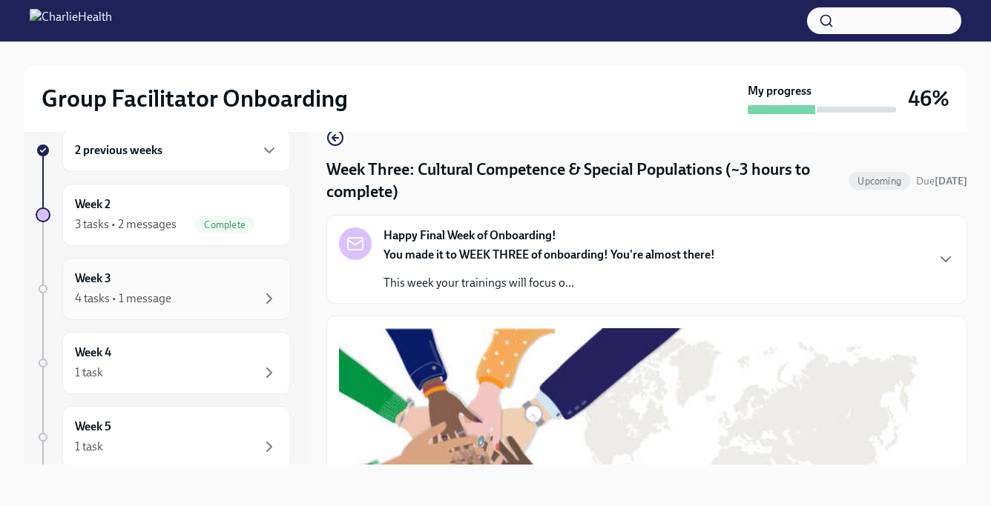 The height and width of the screenshot is (506, 991). What do you see at coordinates (119, 151) in the screenshot?
I see `h6: 2 previous weeks` at bounding box center [119, 151].